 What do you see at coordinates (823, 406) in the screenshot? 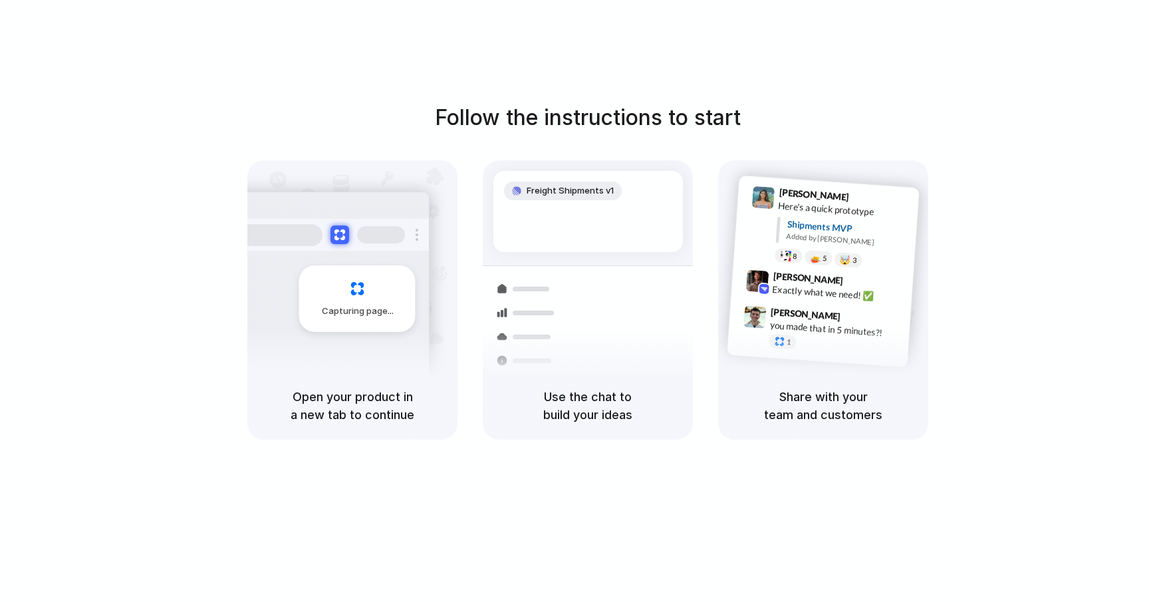
I see `h5: Share with your team and customers` at bounding box center [823, 406].